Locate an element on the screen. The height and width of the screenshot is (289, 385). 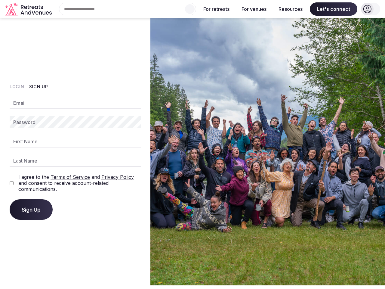
a: Privacy Policy is located at coordinates (118, 177).